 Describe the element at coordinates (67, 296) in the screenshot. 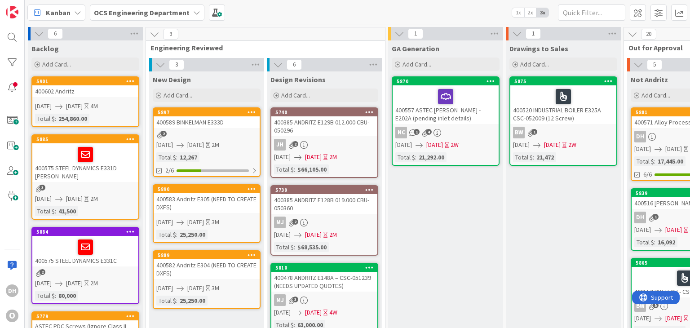

I see `div: 80,000` at that location.